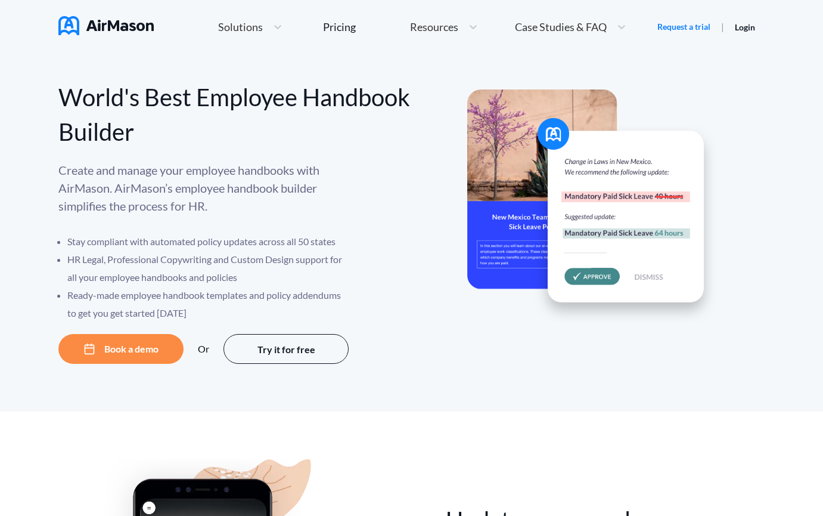 The width and height of the screenshot is (823, 516). What do you see at coordinates (209, 241) in the screenshot?
I see `li: Stay compliant with automated policy updates across all 50 states` at bounding box center [209, 241].